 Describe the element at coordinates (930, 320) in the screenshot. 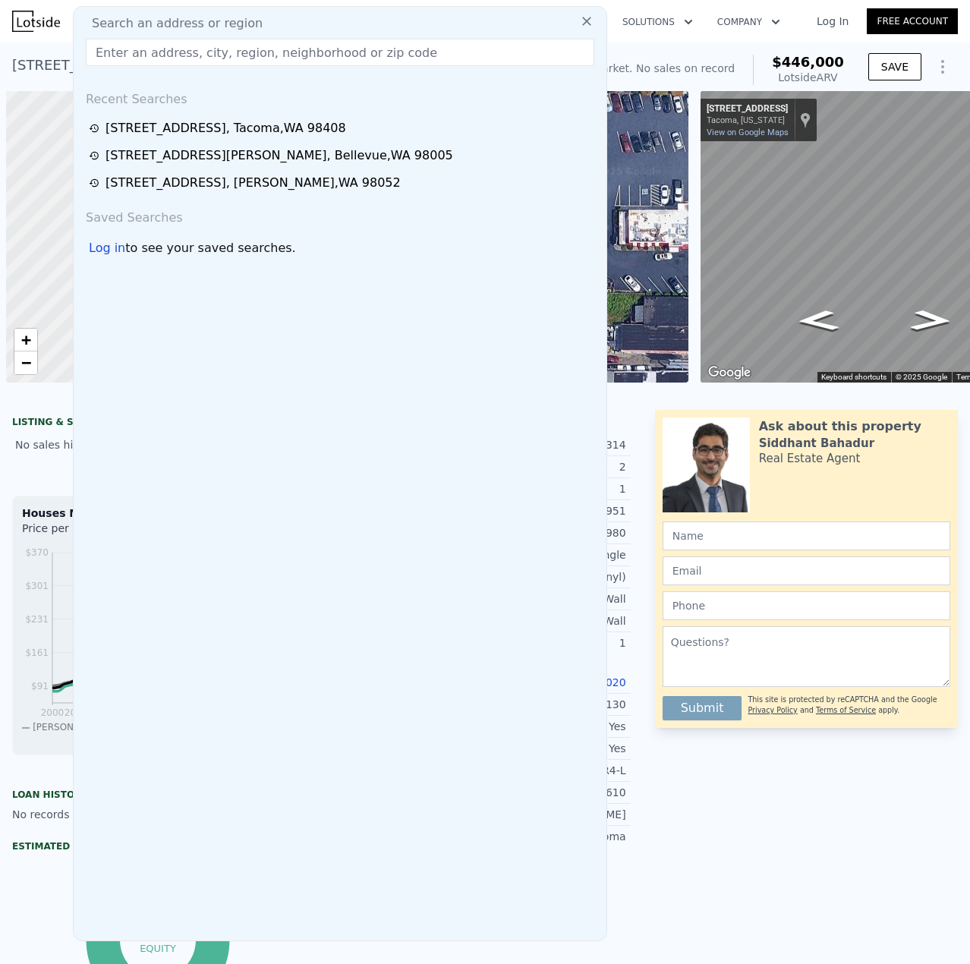

I see `path: Go South, S C St` at that location.